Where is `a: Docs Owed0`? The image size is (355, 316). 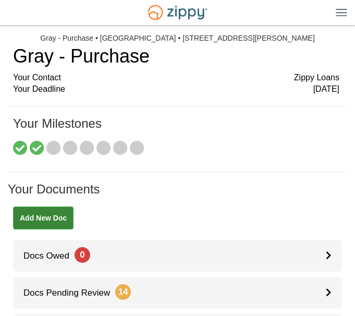 a: Docs Owed0 is located at coordinates (177, 256).